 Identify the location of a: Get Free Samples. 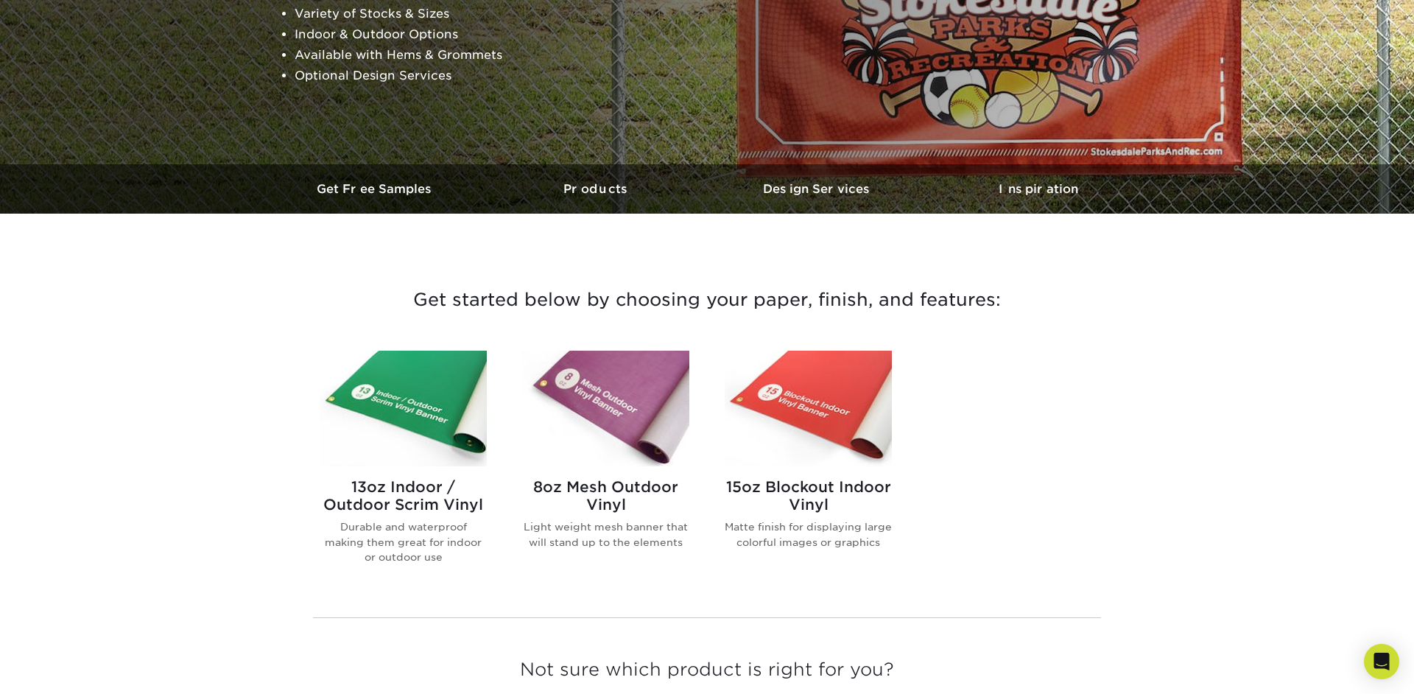
(376, 189).